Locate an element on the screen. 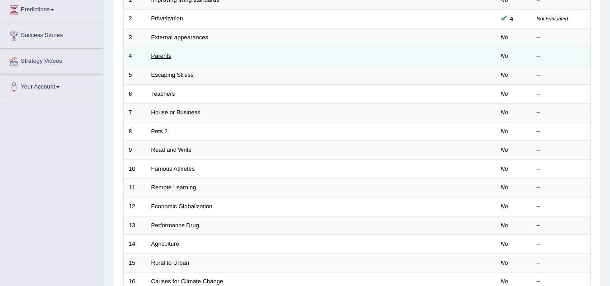 Image resolution: width=610 pixels, height=286 pixels. a: Privatization is located at coordinates (167, 18).